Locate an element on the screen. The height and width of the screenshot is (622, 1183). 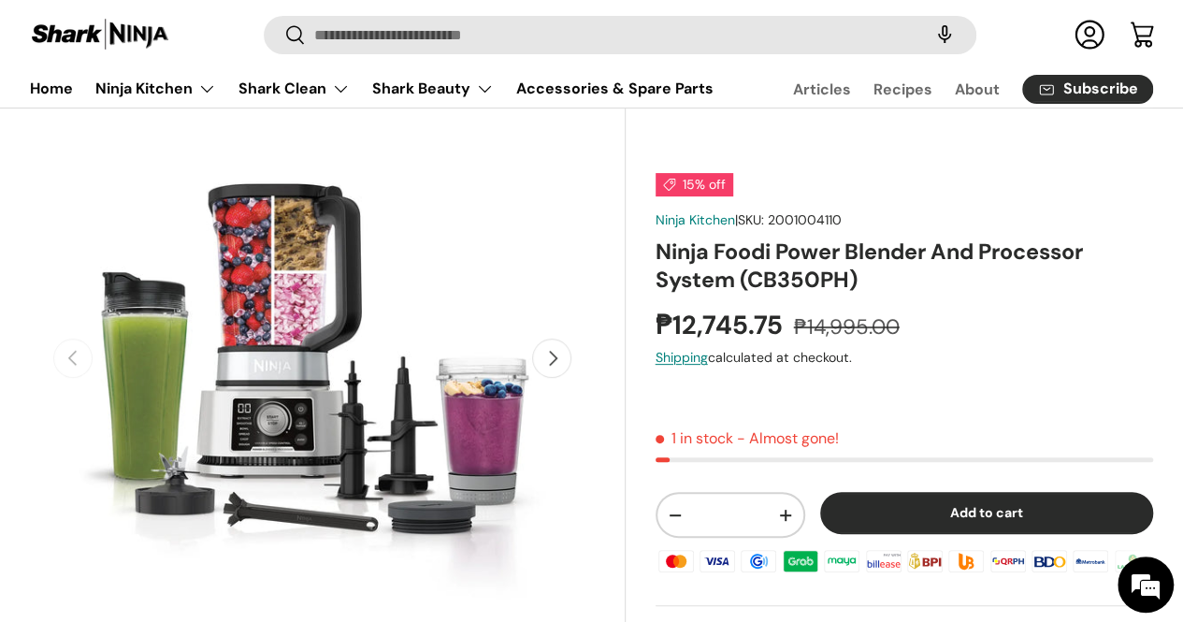
a: Shark Ninja Philippines is located at coordinates (100, 35).